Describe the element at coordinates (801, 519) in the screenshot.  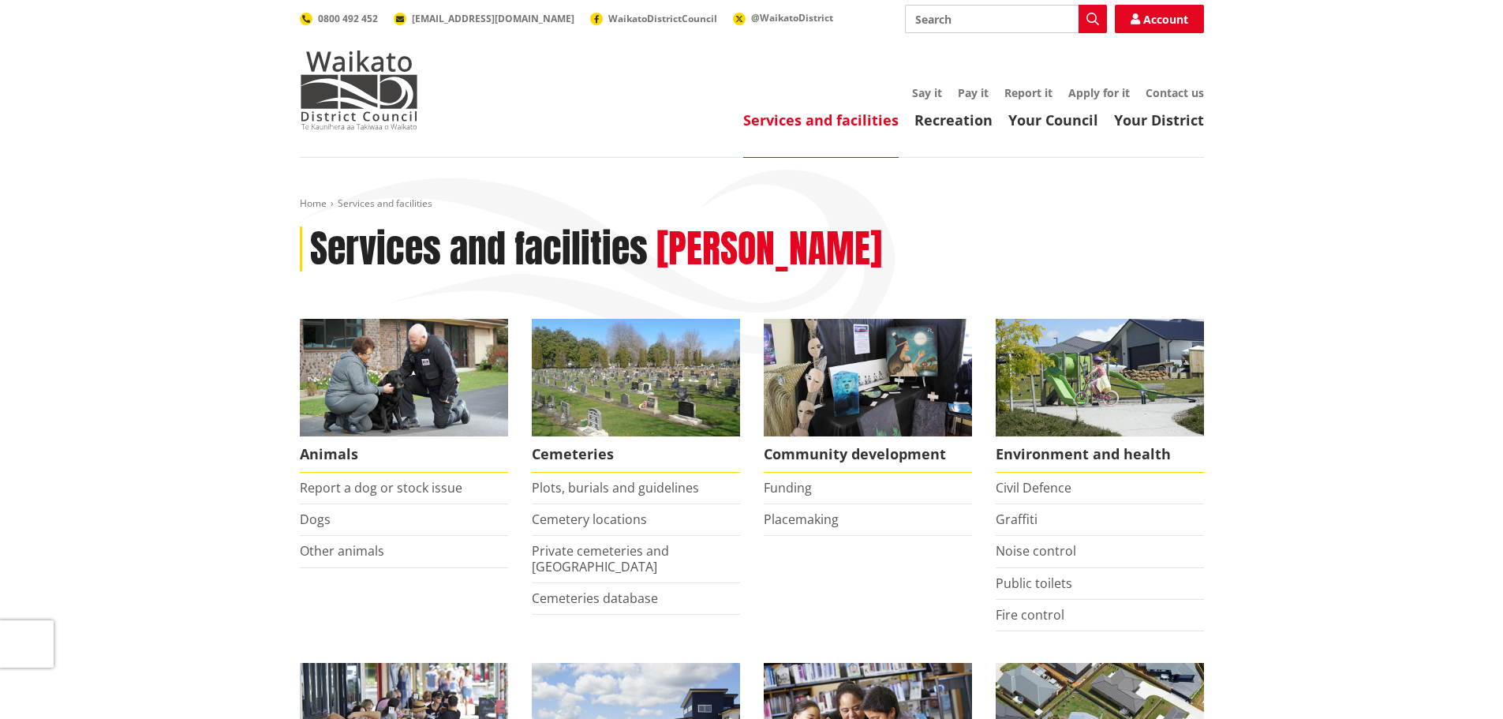
I see `a: Placemaking` at that location.